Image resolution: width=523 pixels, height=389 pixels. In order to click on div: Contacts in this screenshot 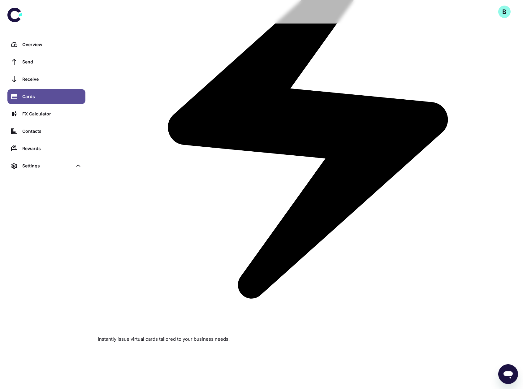, I will do `click(52, 131)`.